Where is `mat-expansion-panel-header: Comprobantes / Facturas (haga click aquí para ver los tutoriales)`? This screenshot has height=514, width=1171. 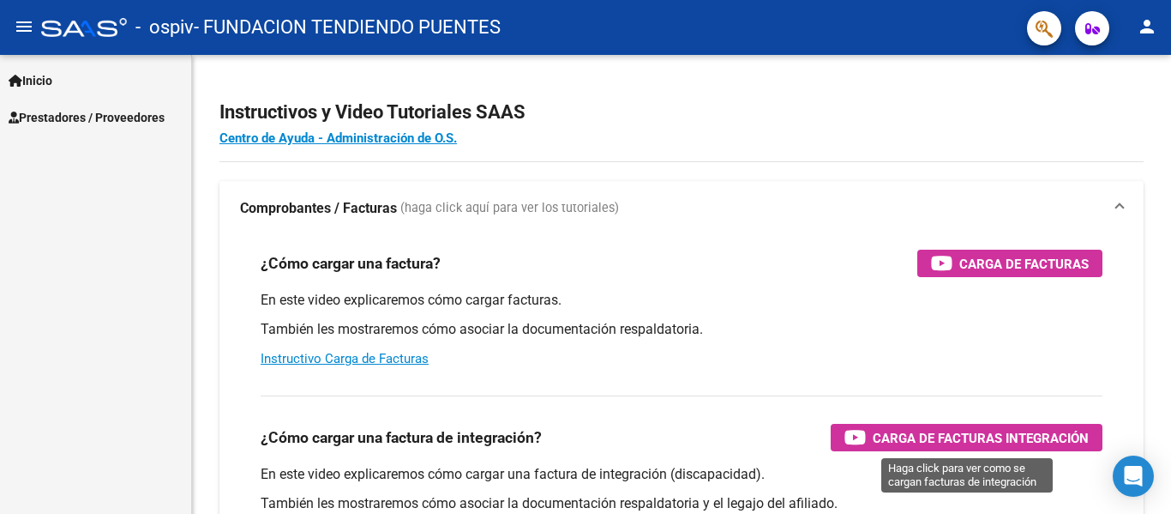
mat-expansion-panel-header: Comprobantes / Facturas (haga click aquí para ver los tutoriales) is located at coordinates (682, 208).